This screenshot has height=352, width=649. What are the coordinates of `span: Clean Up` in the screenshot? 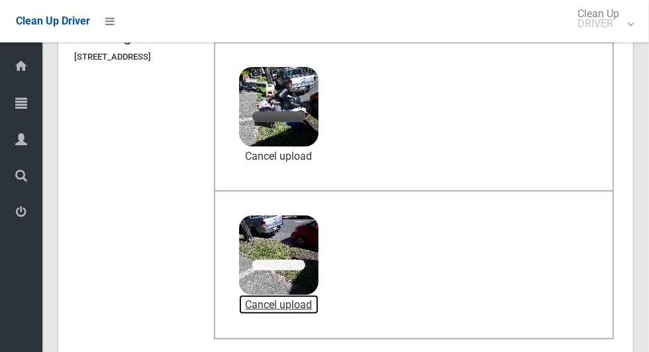 It's located at (602, 19).